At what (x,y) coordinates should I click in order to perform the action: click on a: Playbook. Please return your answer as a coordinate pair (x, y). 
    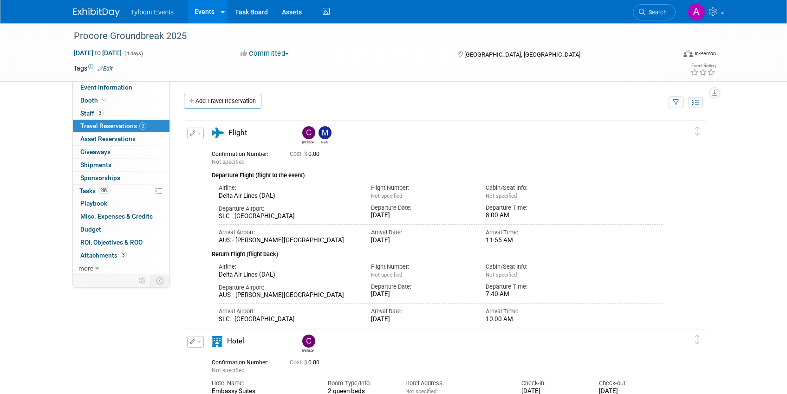
    Looking at the image, I should click on (121, 203).